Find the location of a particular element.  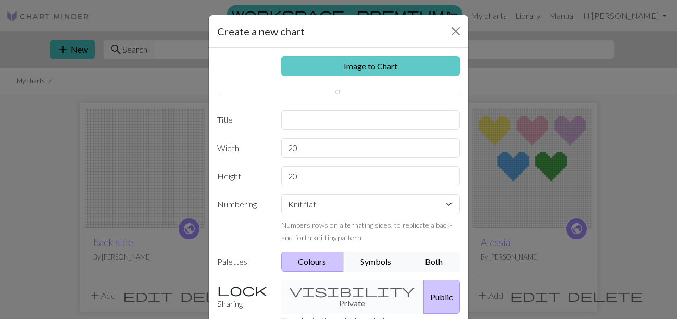

label: Palettes is located at coordinates (243, 261).